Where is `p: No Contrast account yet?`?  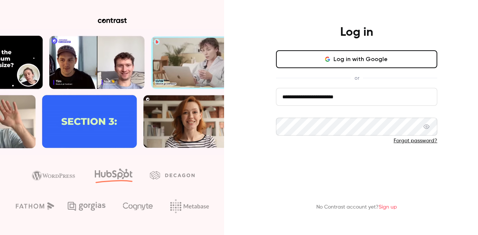 p: No Contrast account yet? is located at coordinates (356, 207).